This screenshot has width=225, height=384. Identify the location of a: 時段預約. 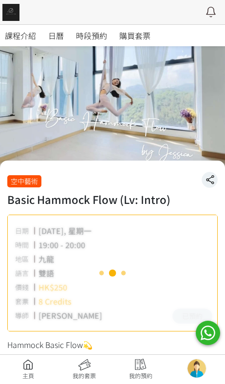
(92, 36).